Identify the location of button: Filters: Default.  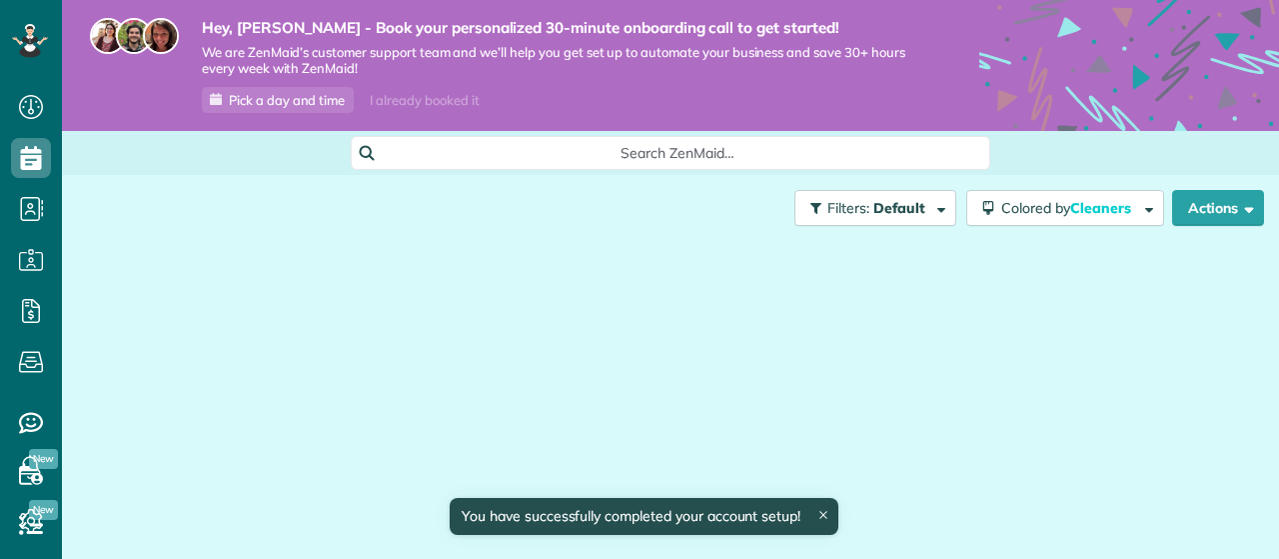
(876, 208).